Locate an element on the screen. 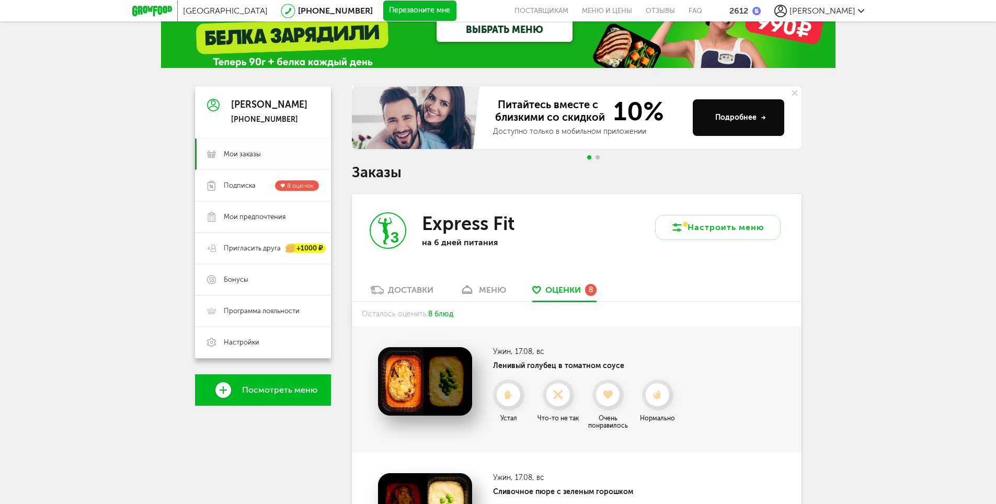 The width and height of the screenshot is (996, 504). h1: Заказы is located at coordinates (577, 173).